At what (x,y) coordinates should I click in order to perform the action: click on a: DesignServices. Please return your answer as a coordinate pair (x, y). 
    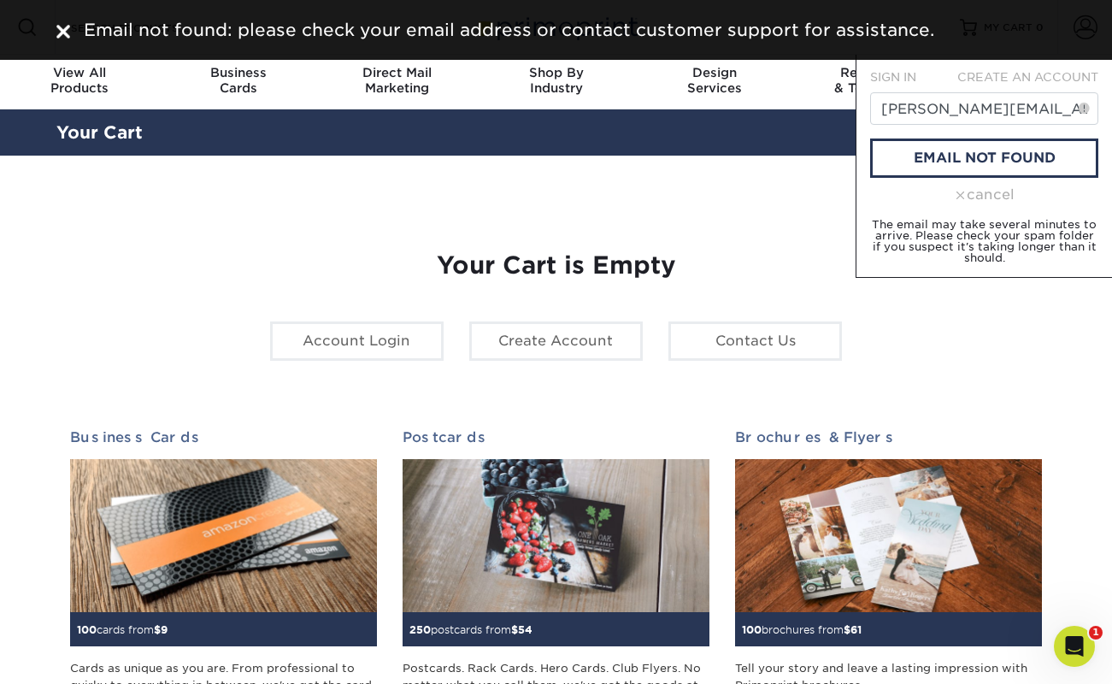
    Looking at the image, I should click on (715, 82).